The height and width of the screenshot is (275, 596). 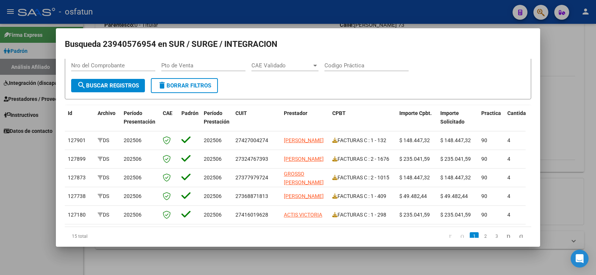 I want to click on div: FACTURAS C : 1 - 298, so click(x=363, y=215).